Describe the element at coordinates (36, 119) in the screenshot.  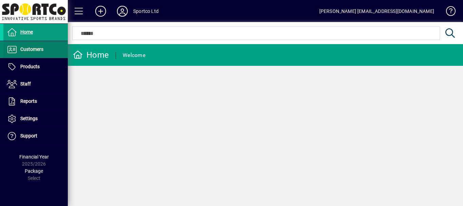
I see `a: Settings` at that location.